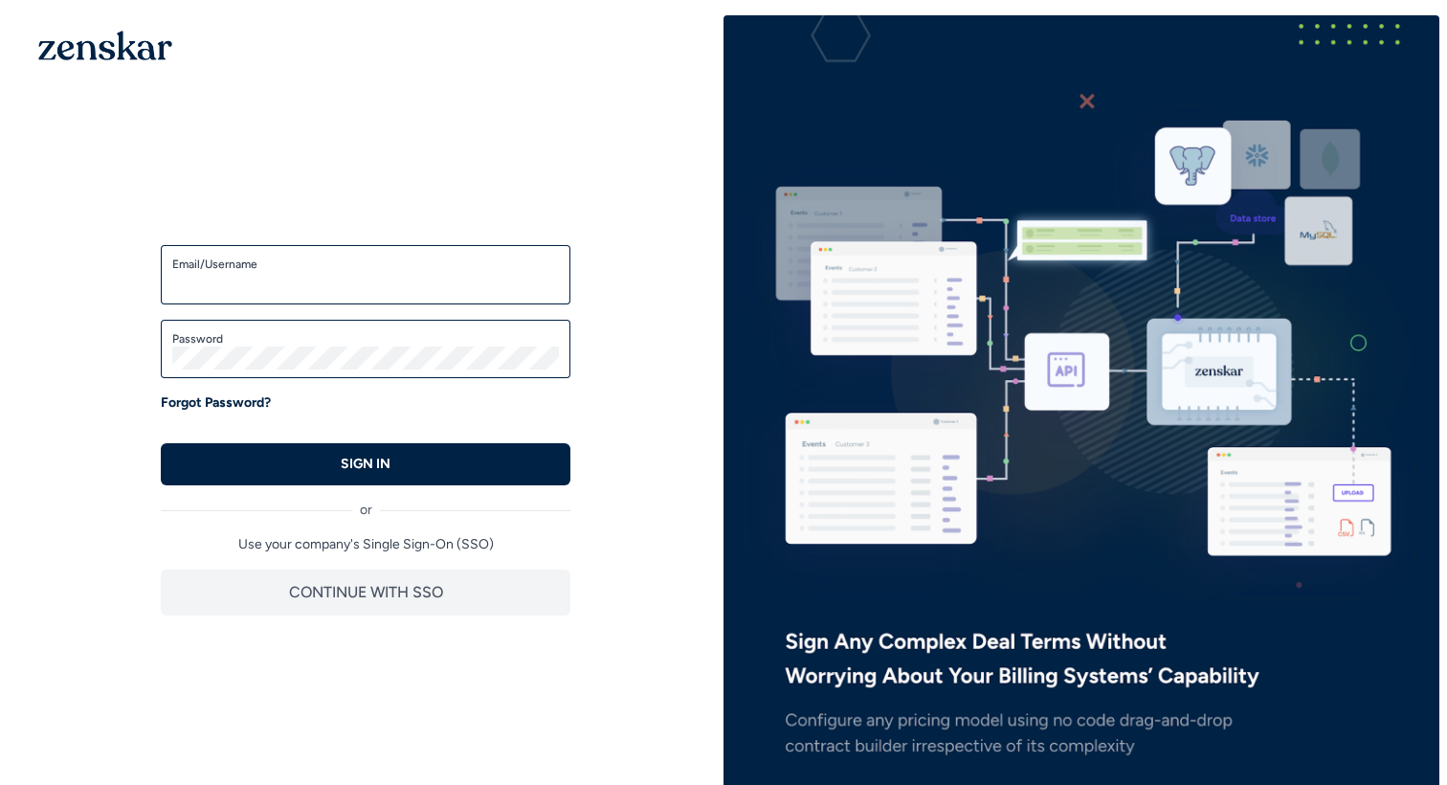 This screenshot has height=785, width=1447. I want to click on label: Password, so click(366, 339).